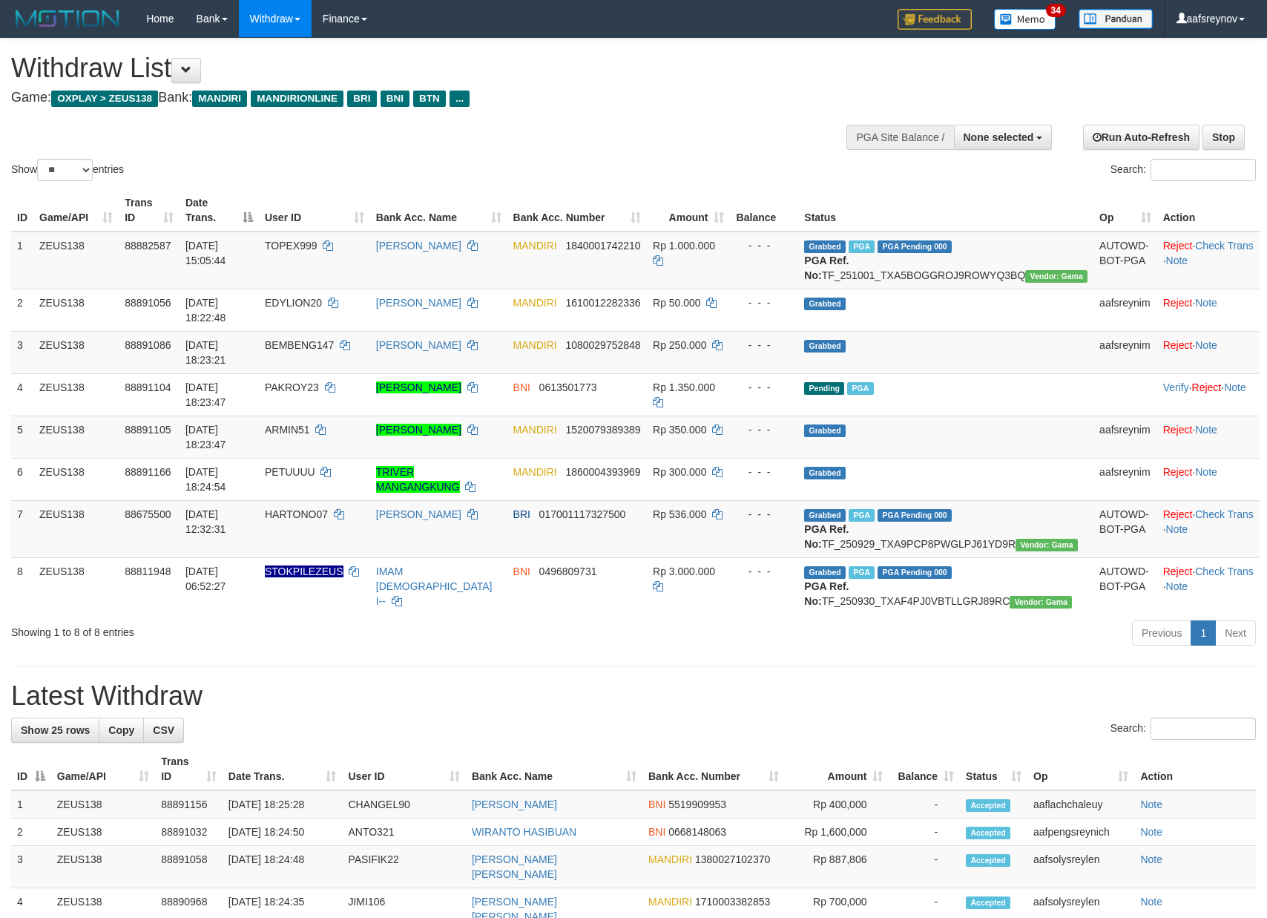 The image size is (1267, 918). What do you see at coordinates (524, 832) in the screenshot?
I see `a: WIRANTO HASIBUAN` at bounding box center [524, 832].